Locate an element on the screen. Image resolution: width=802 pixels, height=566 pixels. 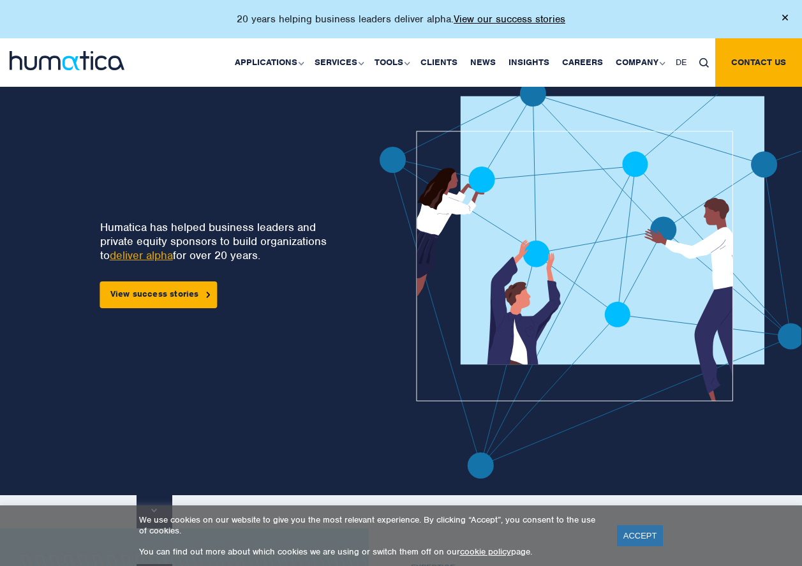
a: deliver alpha is located at coordinates (141, 255).